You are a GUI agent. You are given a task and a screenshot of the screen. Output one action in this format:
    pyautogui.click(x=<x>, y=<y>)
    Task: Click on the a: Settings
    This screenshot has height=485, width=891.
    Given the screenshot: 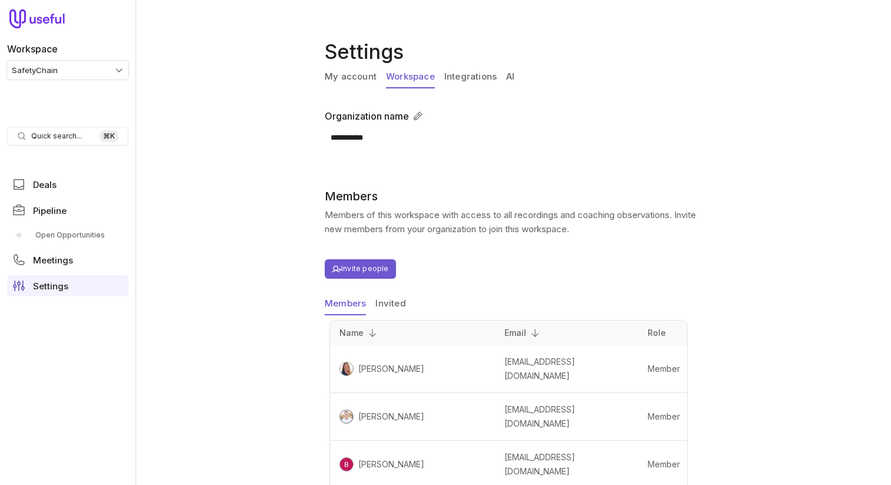 What is the action you would take?
    pyautogui.click(x=68, y=286)
    